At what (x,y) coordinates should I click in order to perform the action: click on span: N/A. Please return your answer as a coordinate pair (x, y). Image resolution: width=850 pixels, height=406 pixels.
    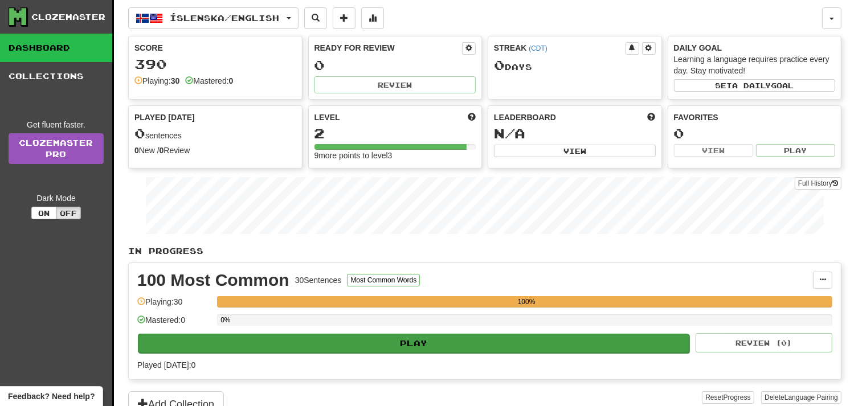
    Looking at the image, I should click on (510, 133).